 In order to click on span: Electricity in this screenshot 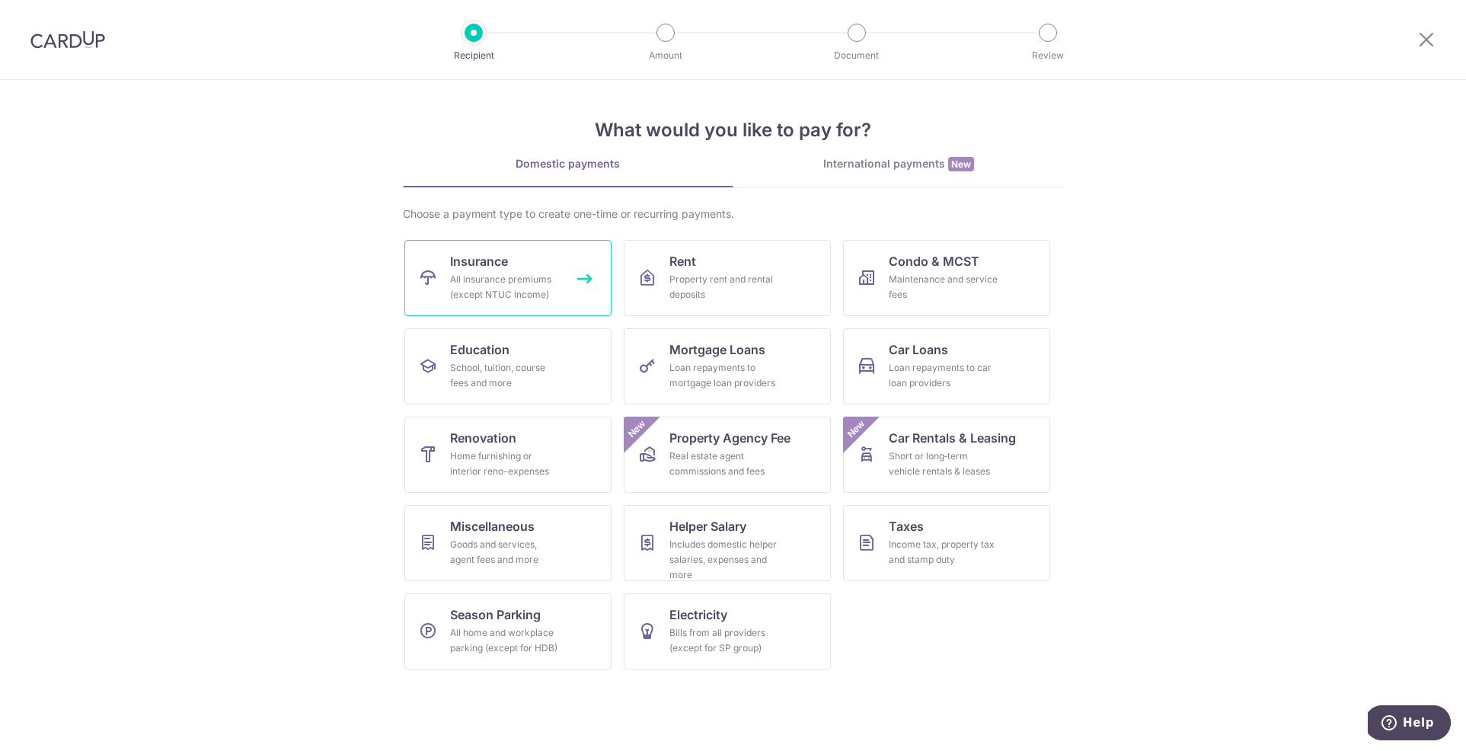, I will do `click(698, 614)`.